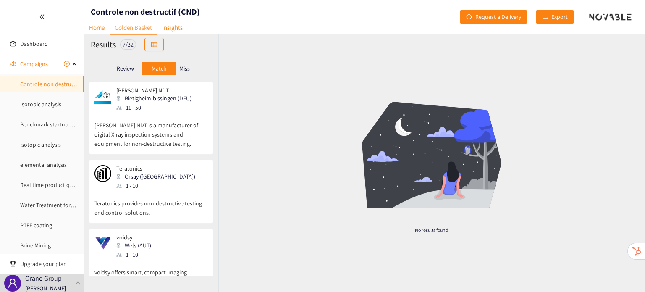 This screenshot has width=645, height=292. What do you see at coordinates (624, 272) in the screenshot?
I see `div: Chat Widget` at bounding box center [624, 272].